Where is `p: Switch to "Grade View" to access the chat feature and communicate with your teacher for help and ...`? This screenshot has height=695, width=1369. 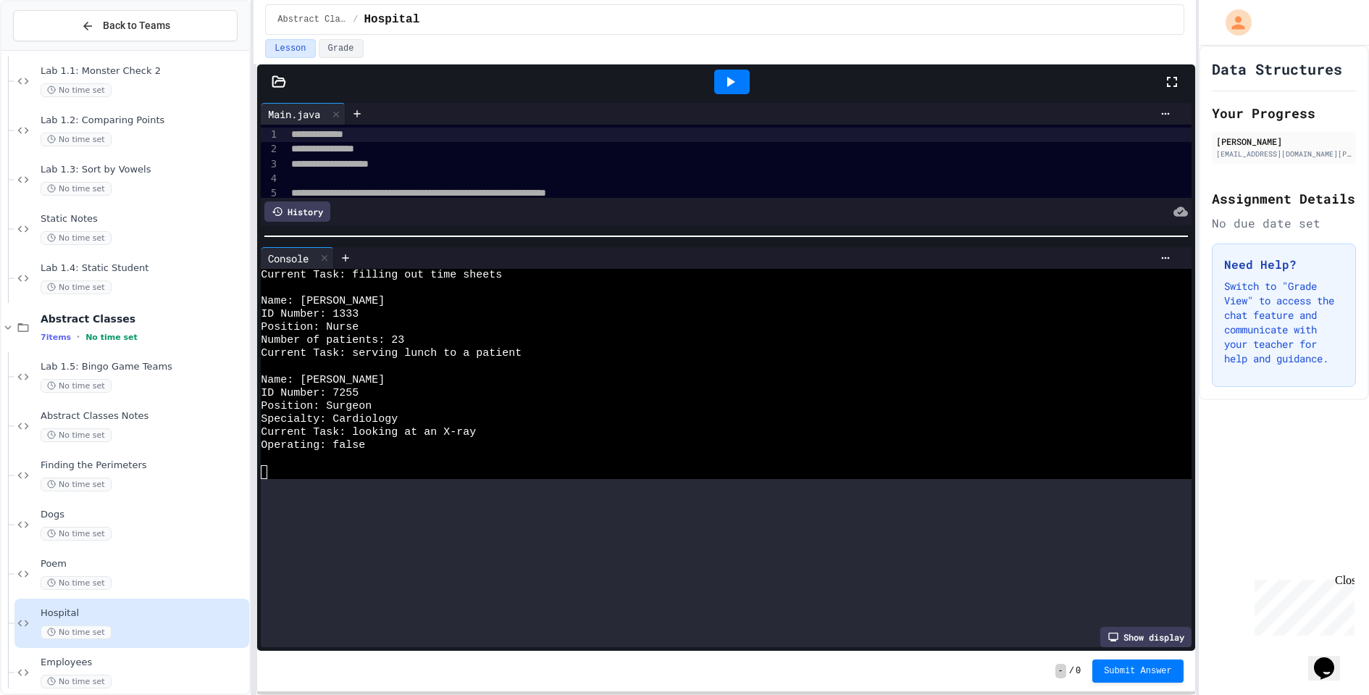
p: Switch to "Grade View" to access the chat feature and communicate with your teacher for help and ... is located at coordinates (1284, 322).